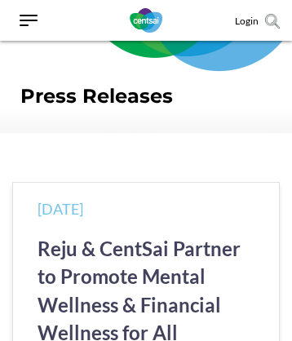  What do you see at coordinates (247, 20) in the screenshot?
I see `a: Login` at bounding box center [247, 20].